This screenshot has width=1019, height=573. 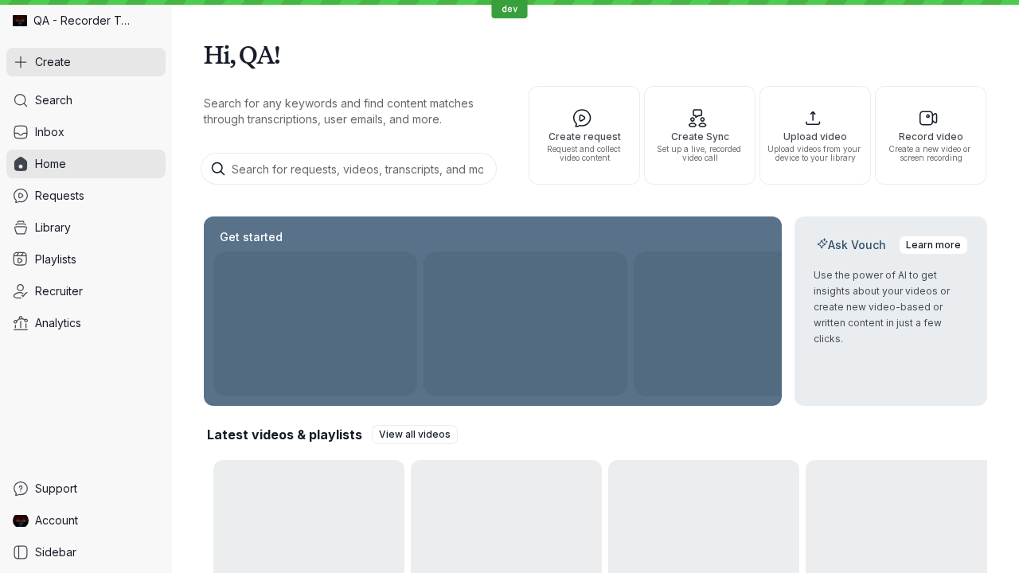 What do you see at coordinates (933, 245) in the screenshot?
I see `a: Learn more` at bounding box center [933, 245].